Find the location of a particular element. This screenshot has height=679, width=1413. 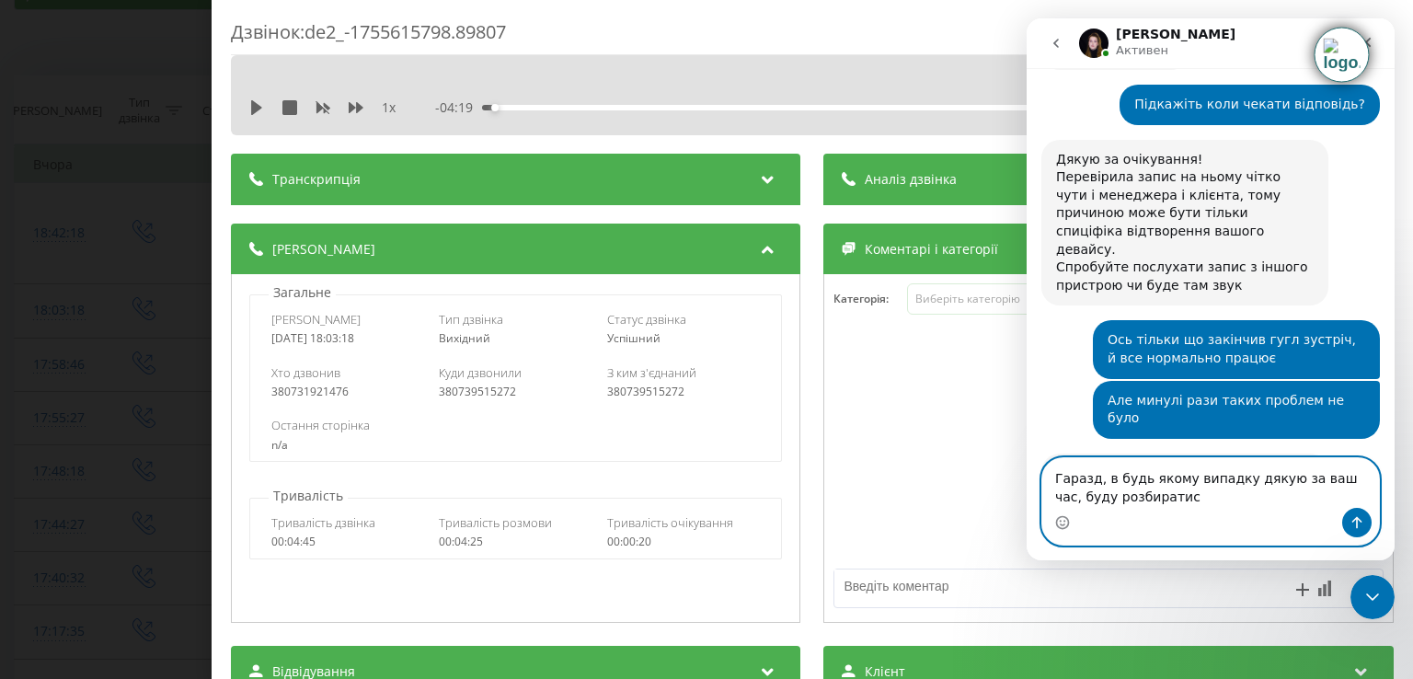

span: 1 x is located at coordinates (388, 108).